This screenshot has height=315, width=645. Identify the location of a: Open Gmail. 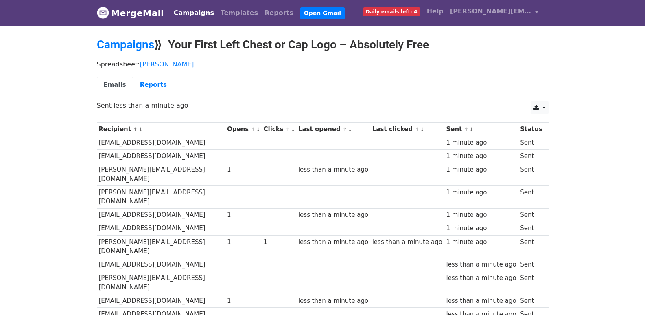
(322, 13).